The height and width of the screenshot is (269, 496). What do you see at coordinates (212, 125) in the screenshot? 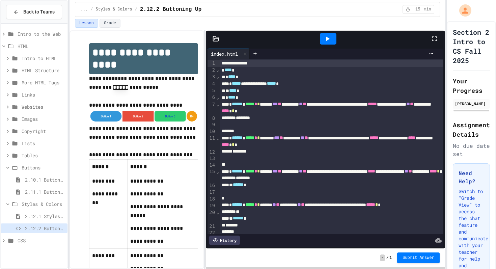
I see `div: 9` at bounding box center [212, 125].